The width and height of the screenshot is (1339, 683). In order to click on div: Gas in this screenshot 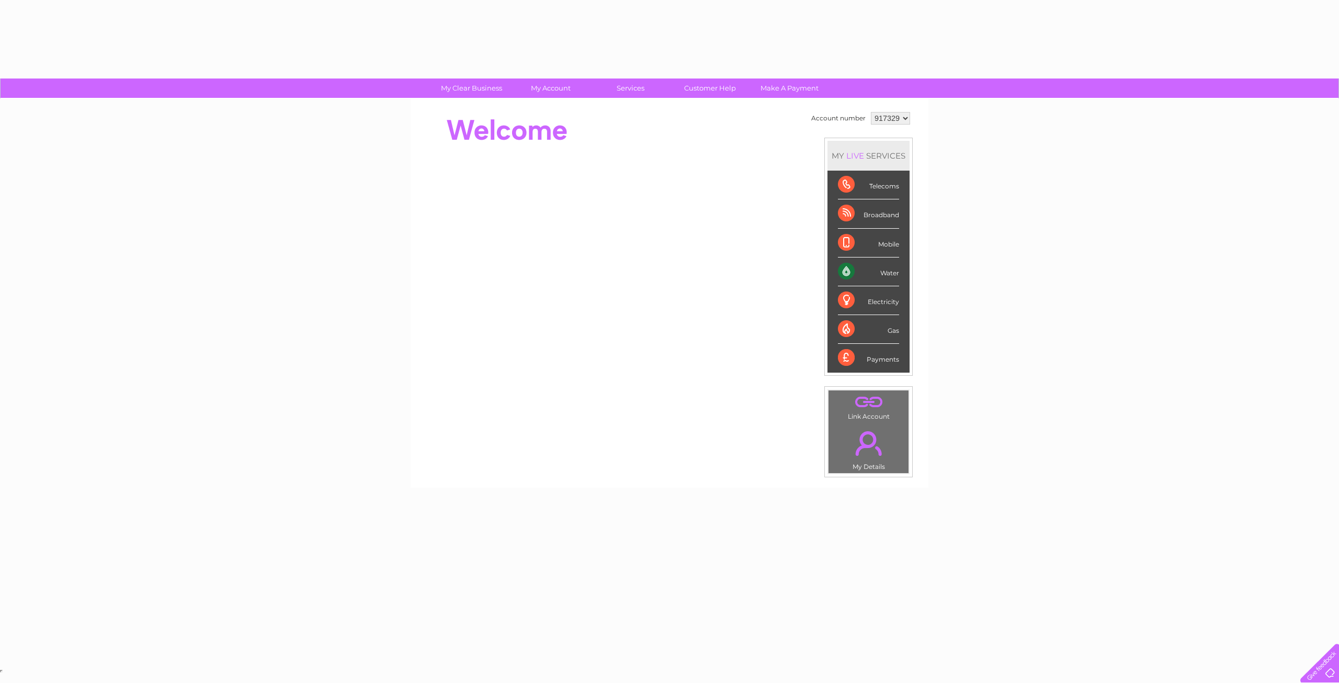, I will do `click(868, 329)`.